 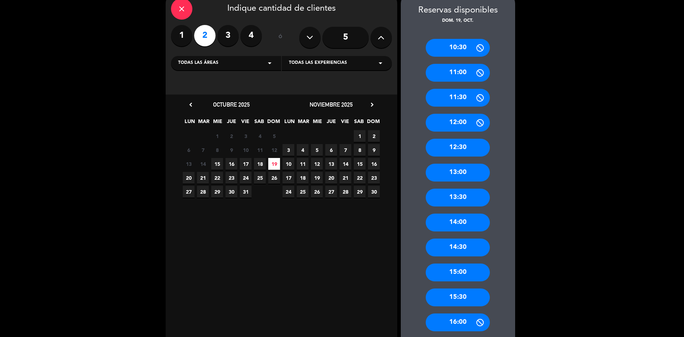 I want to click on div: 13:00, so click(x=458, y=172).